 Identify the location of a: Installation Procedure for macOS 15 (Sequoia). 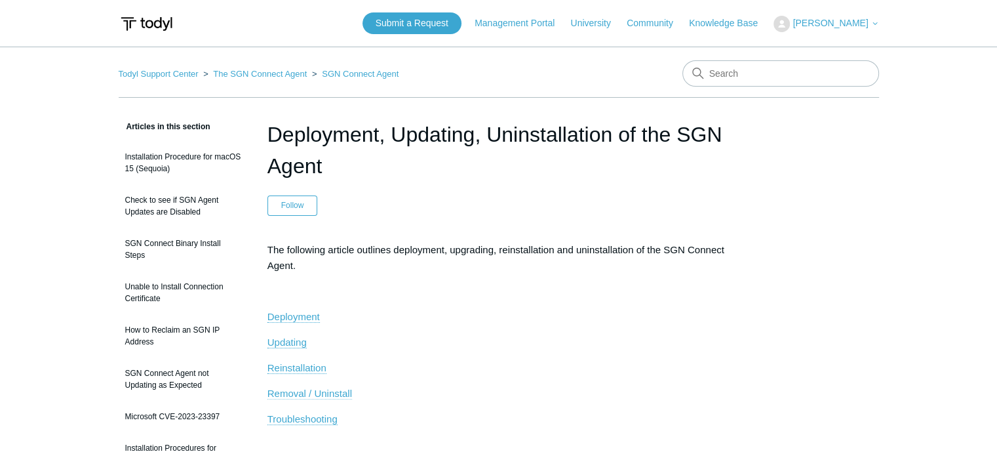
(183, 163).